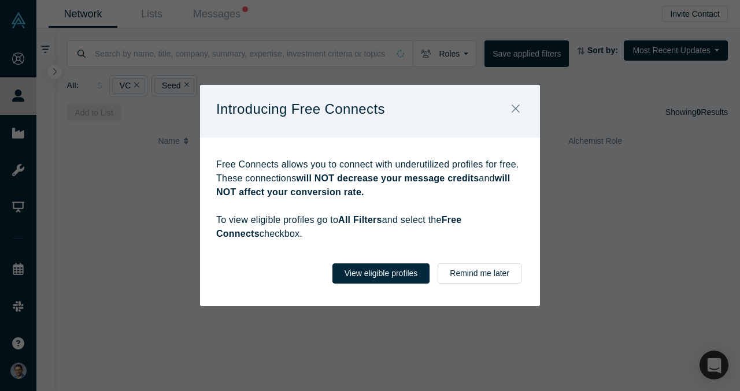 Image resolution: width=740 pixels, height=391 pixels. What do you see at coordinates (360, 220) in the screenshot?
I see `strong: All Filters` at bounding box center [360, 220].